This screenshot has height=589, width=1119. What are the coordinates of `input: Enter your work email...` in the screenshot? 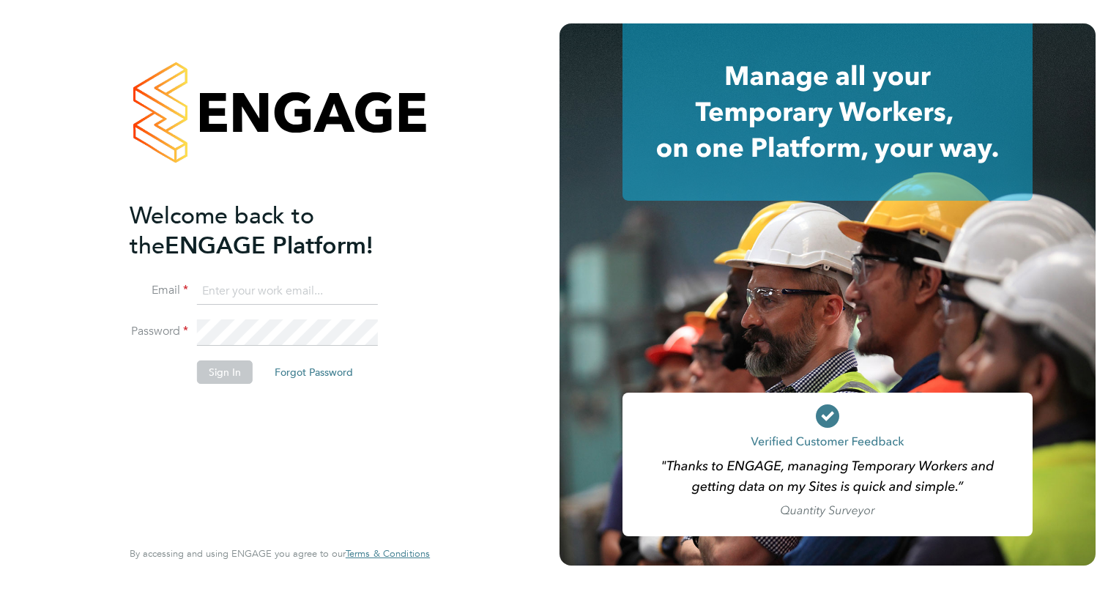 It's located at (287, 291).